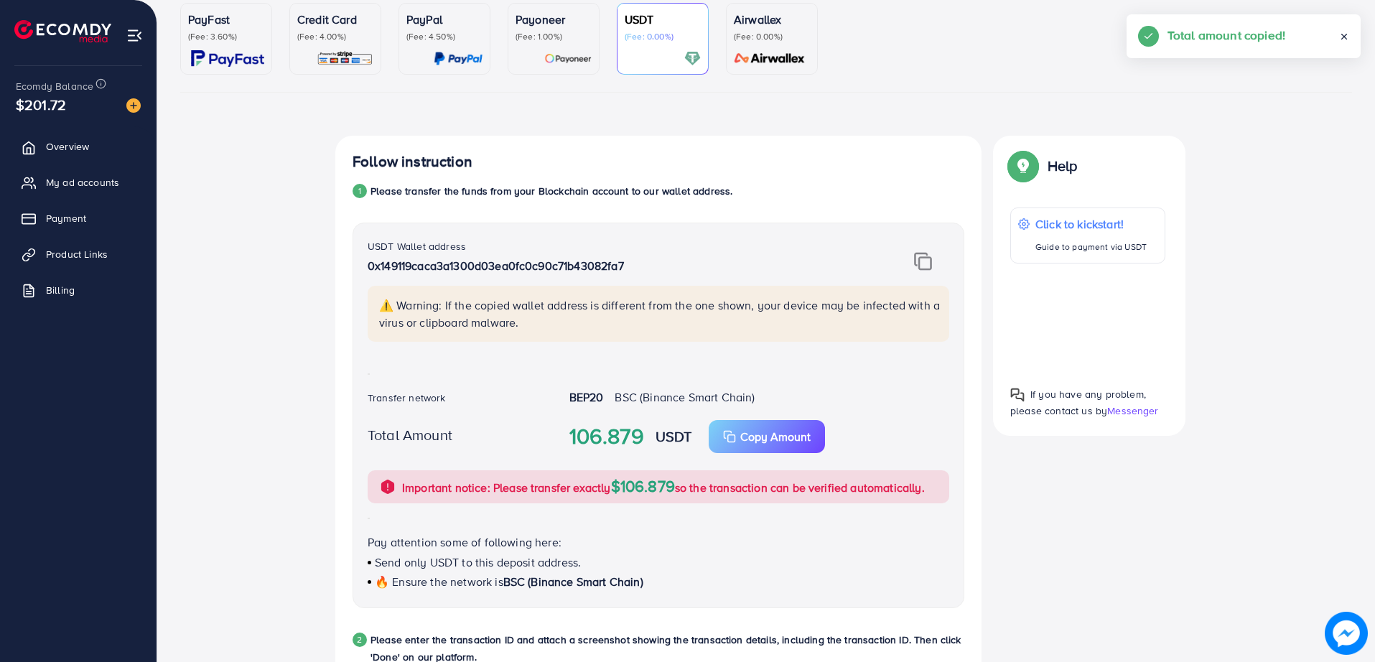 This screenshot has height=662, width=1375. I want to click on p: (Fee: 1.00%), so click(553, 37).